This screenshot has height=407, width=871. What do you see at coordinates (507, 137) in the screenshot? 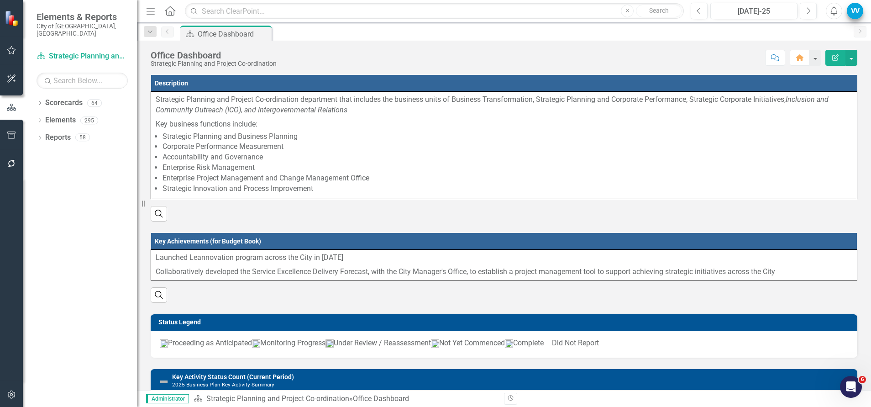
I see `li: Strategic Planning and Business Planning` at bounding box center [507, 137].